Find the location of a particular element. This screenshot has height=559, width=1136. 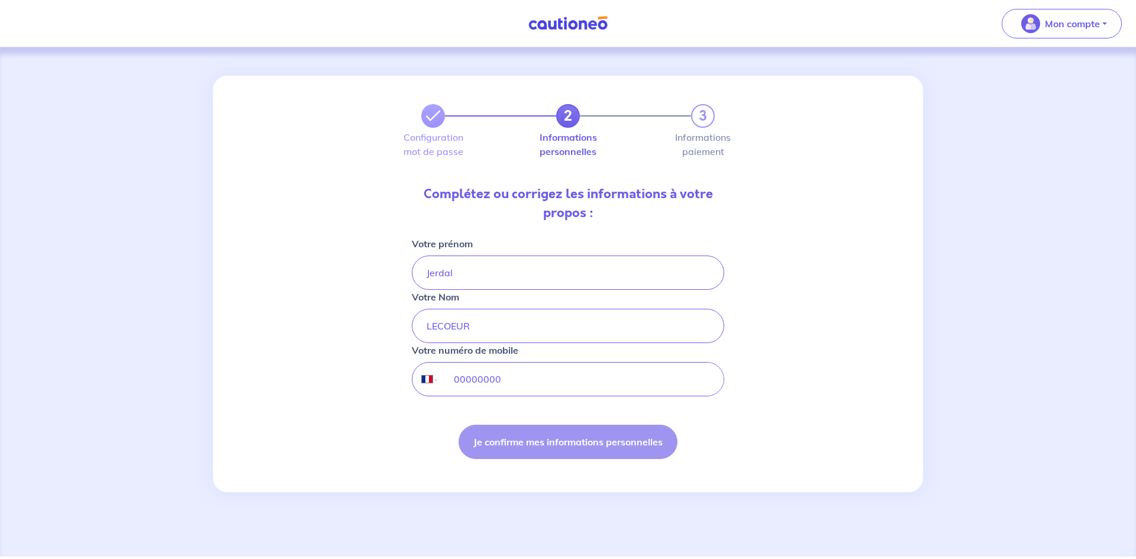

a: 2 is located at coordinates (568, 116).